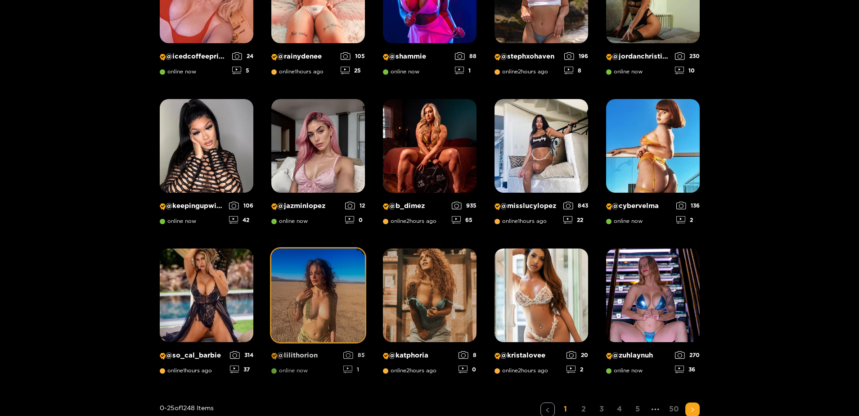  What do you see at coordinates (430, 314) in the screenshot?
I see `a: Creator Profile Image: katphoria@katphoriaonline2hours ago80` at bounding box center [430, 314].